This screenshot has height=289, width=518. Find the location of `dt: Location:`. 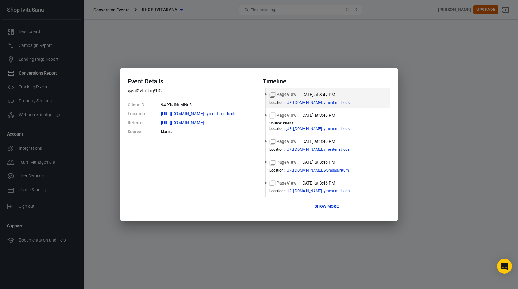

dt: Location: is located at coordinates (137, 114).